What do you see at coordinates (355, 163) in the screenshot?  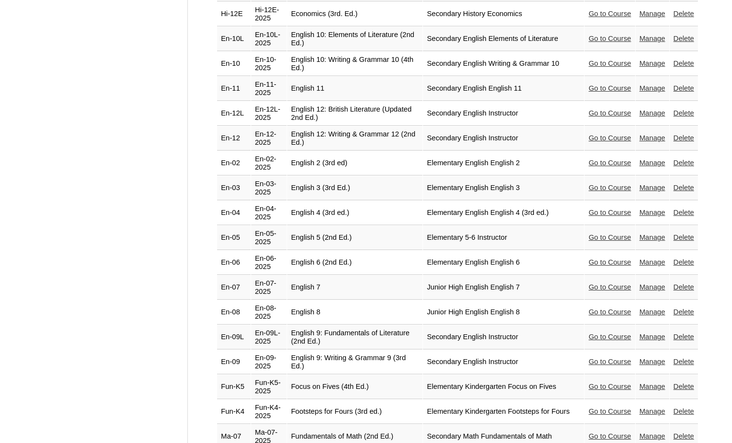 I see `td: English 2 (3rd ed)` at bounding box center [355, 163].